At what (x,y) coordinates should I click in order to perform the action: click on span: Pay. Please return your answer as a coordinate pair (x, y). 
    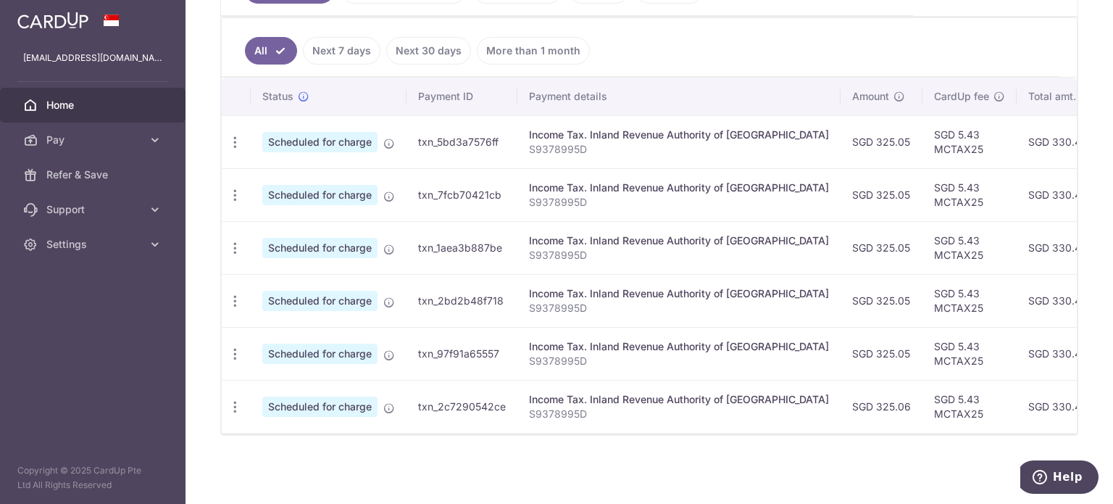
    Looking at the image, I should click on (94, 140).